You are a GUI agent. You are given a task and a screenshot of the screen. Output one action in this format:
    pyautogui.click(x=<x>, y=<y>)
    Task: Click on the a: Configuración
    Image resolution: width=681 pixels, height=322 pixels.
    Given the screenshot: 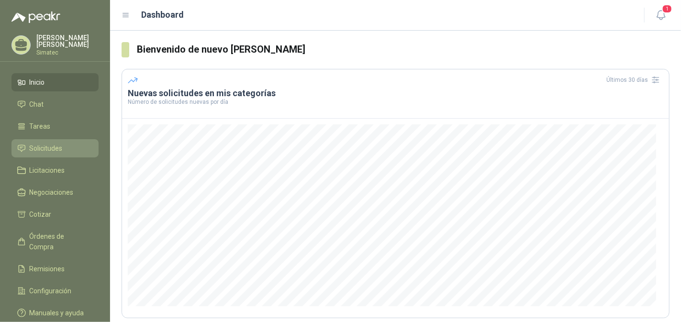 What is the action you would take?
    pyautogui.click(x=55, y=291)
    